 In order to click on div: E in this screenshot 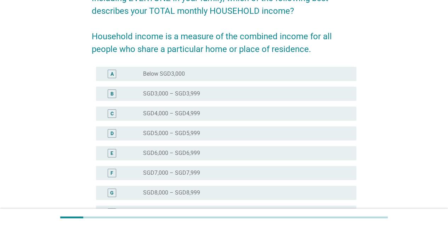, I will do `click(112, 153)`.